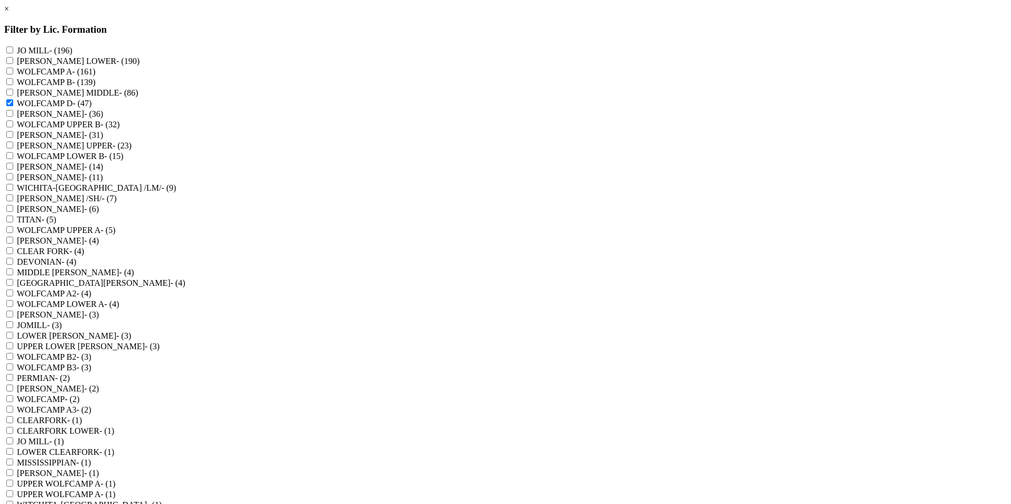 This screenshot has height=504, width=1011. Describe the element at coordinates (36, 219) in the screenshot. I see `label: TITAN` at that location.